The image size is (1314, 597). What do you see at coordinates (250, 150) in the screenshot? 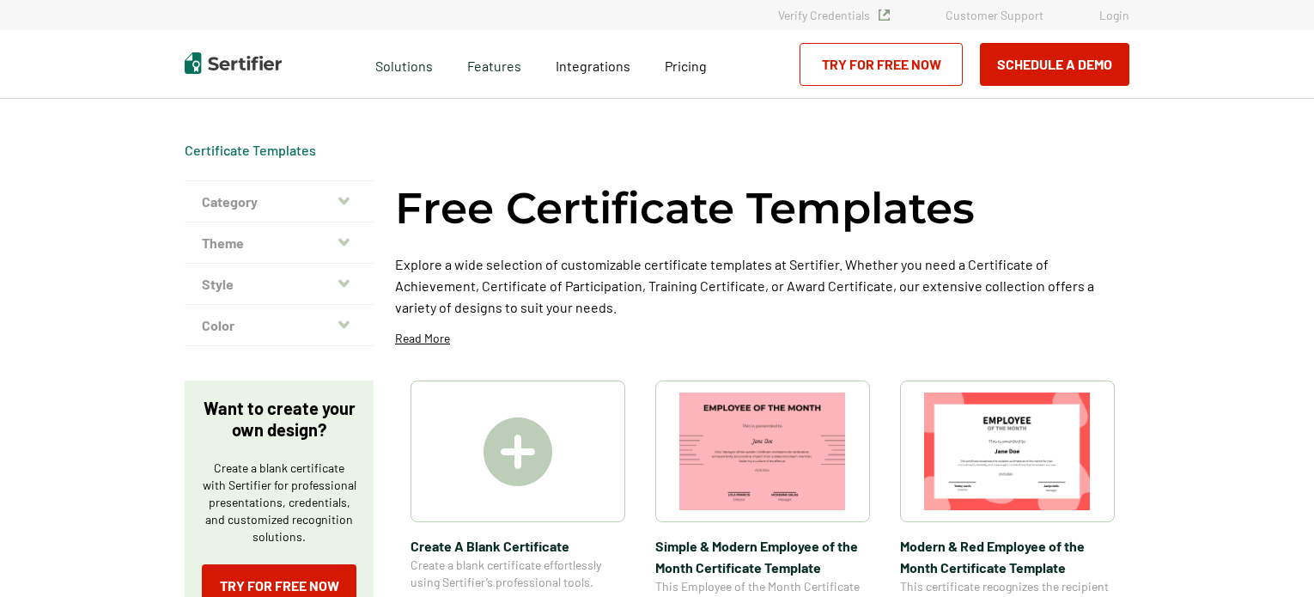
I see `div: Breadcrumb` at bounding box center [250, 150].